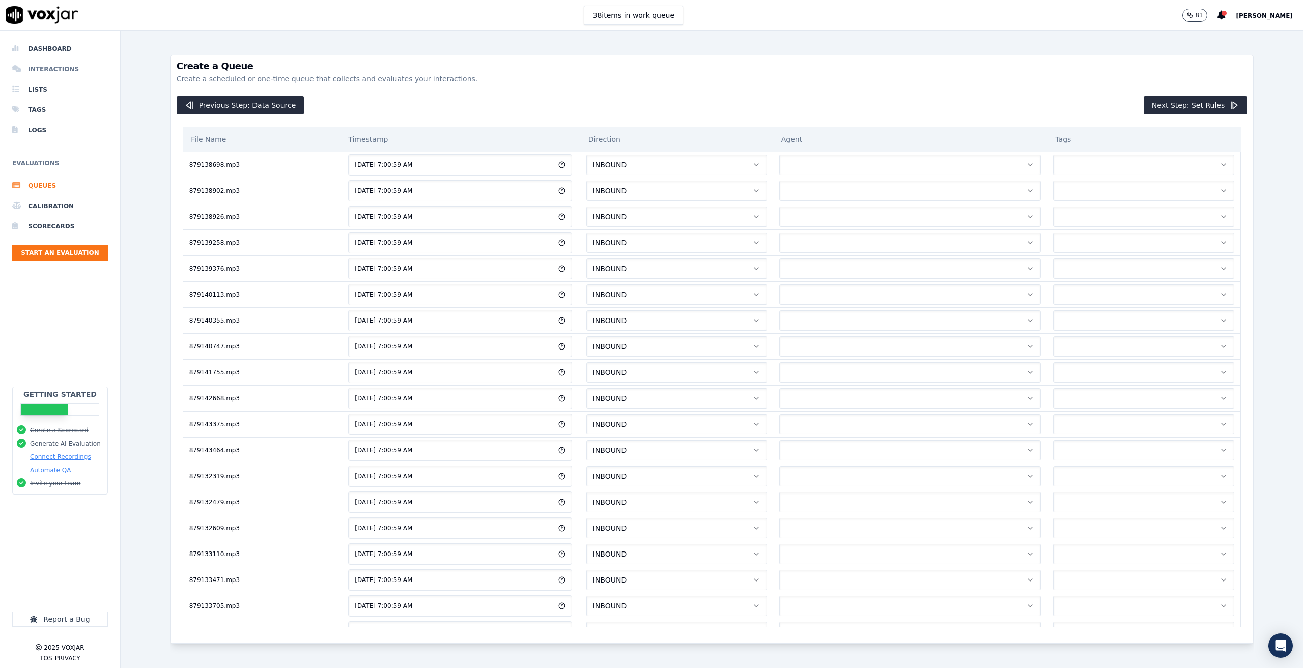 This screenshot has width=1303, height=668. What do you see at coordinates (60, 49) in the screenshot?
I see `li: Dashboard` at bounding box center [60, 49].